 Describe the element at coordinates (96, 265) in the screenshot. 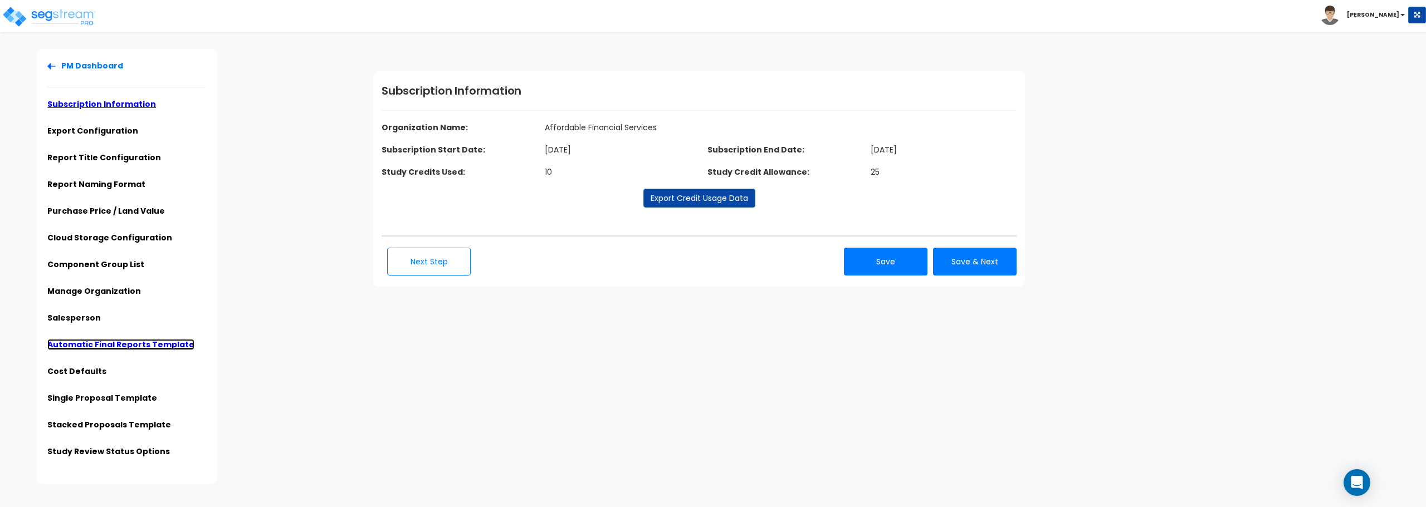

I see `a: Component Group List` at that location.